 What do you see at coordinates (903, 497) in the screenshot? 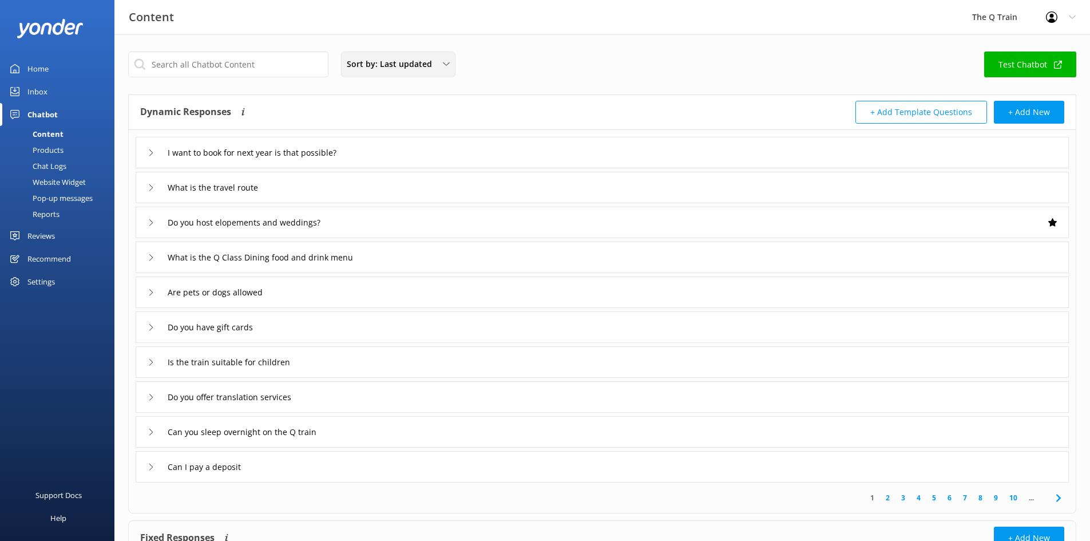
I see `a: 3` at bounding box center [903, 497].